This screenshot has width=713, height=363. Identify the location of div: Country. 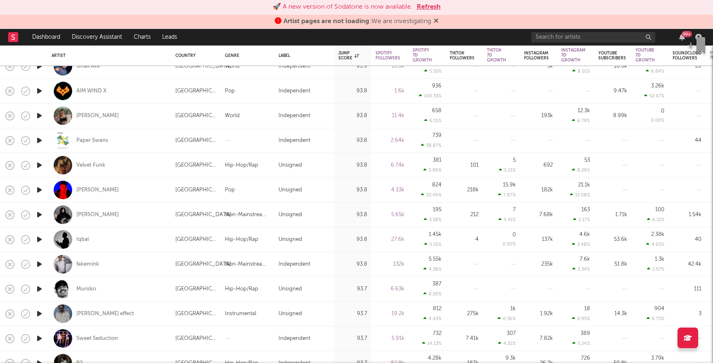
(194, 56).